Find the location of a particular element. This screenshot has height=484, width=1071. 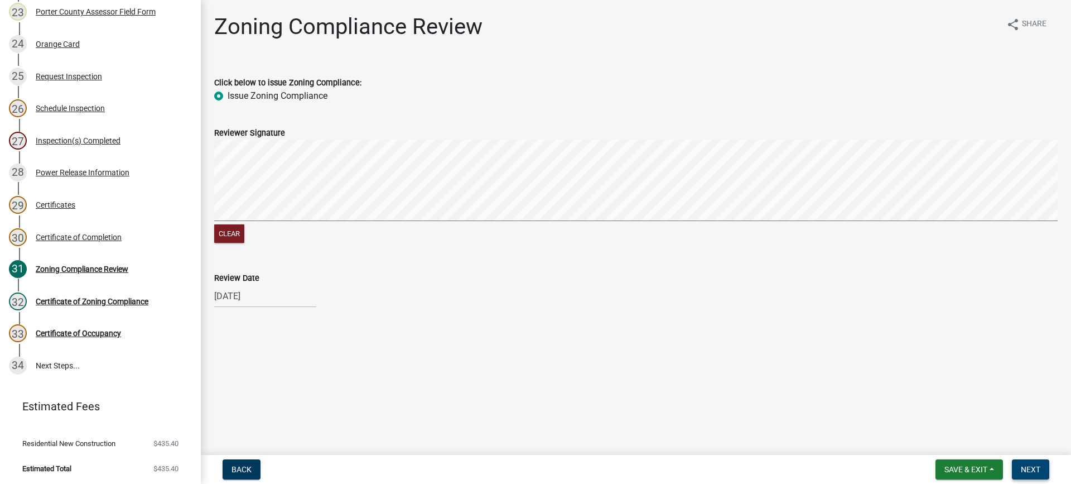

button: Next is located at coordinates (1030, 469).